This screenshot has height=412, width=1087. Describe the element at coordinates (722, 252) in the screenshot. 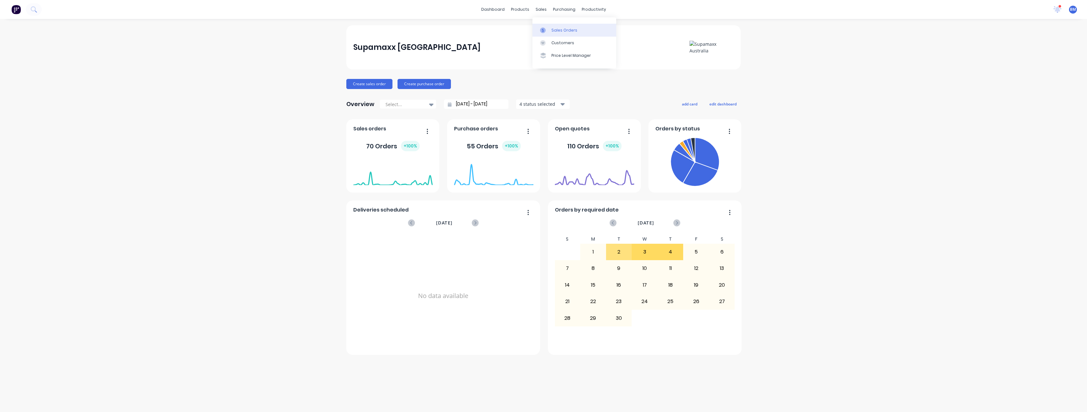

I see `div: 6` at that location.